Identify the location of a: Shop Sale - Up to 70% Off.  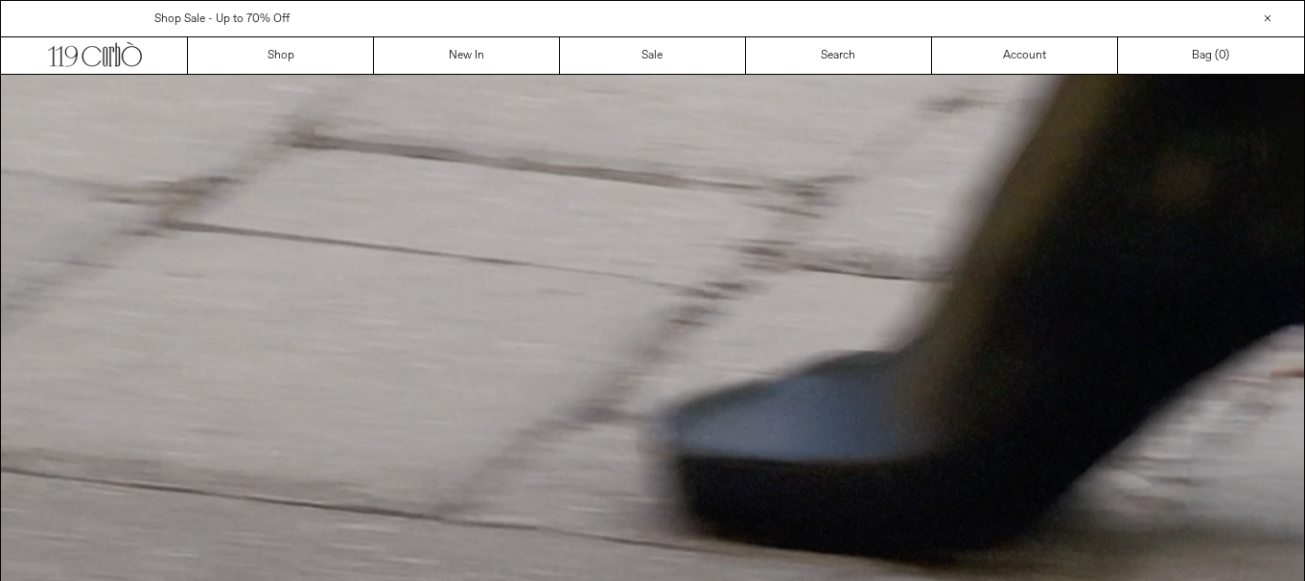
(221, 19).